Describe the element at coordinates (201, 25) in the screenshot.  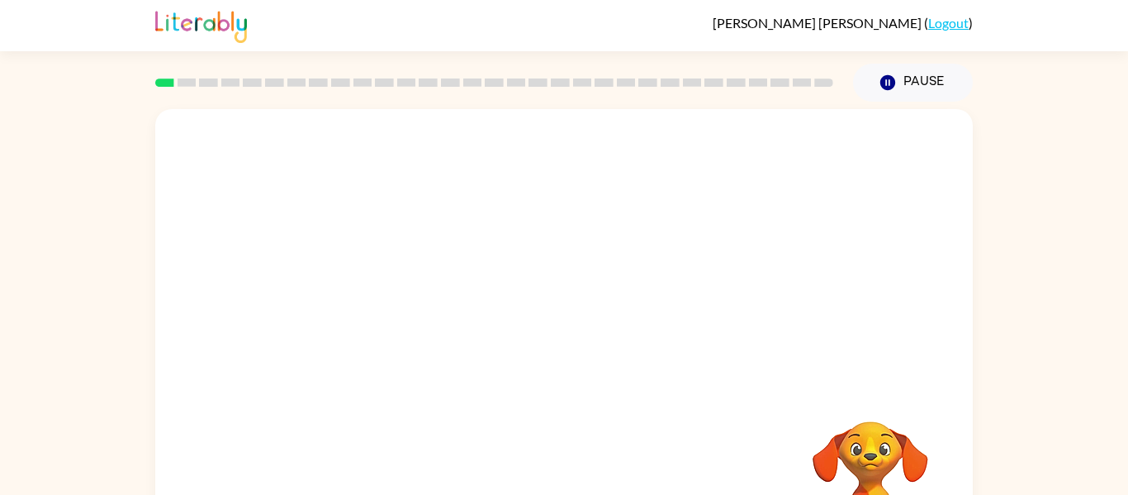
I see `img: Literably` at that location.